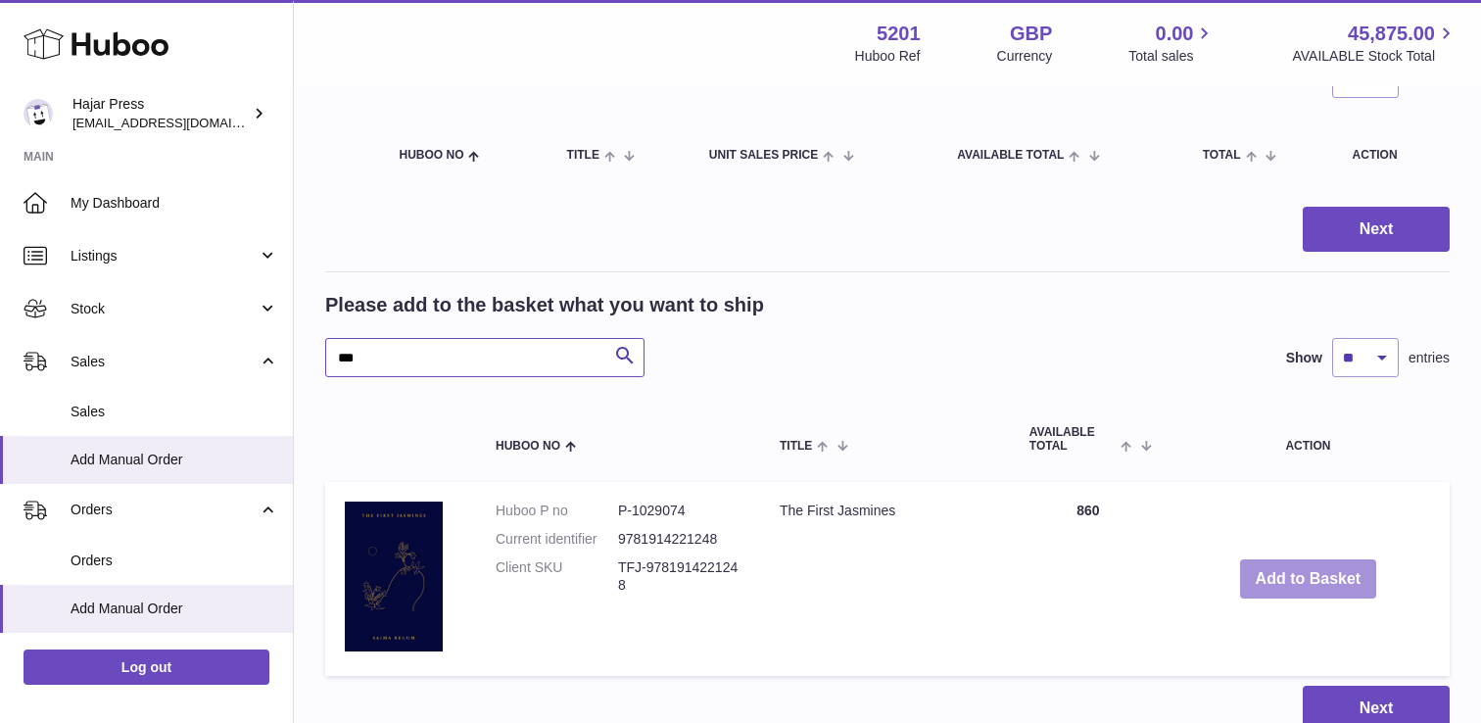 The height and width of the screenshot is (723, 1481). What do you see at coordinates (1222, 155) in the screenshot?
I see `span: Total` at bounding box center [1222, 155].